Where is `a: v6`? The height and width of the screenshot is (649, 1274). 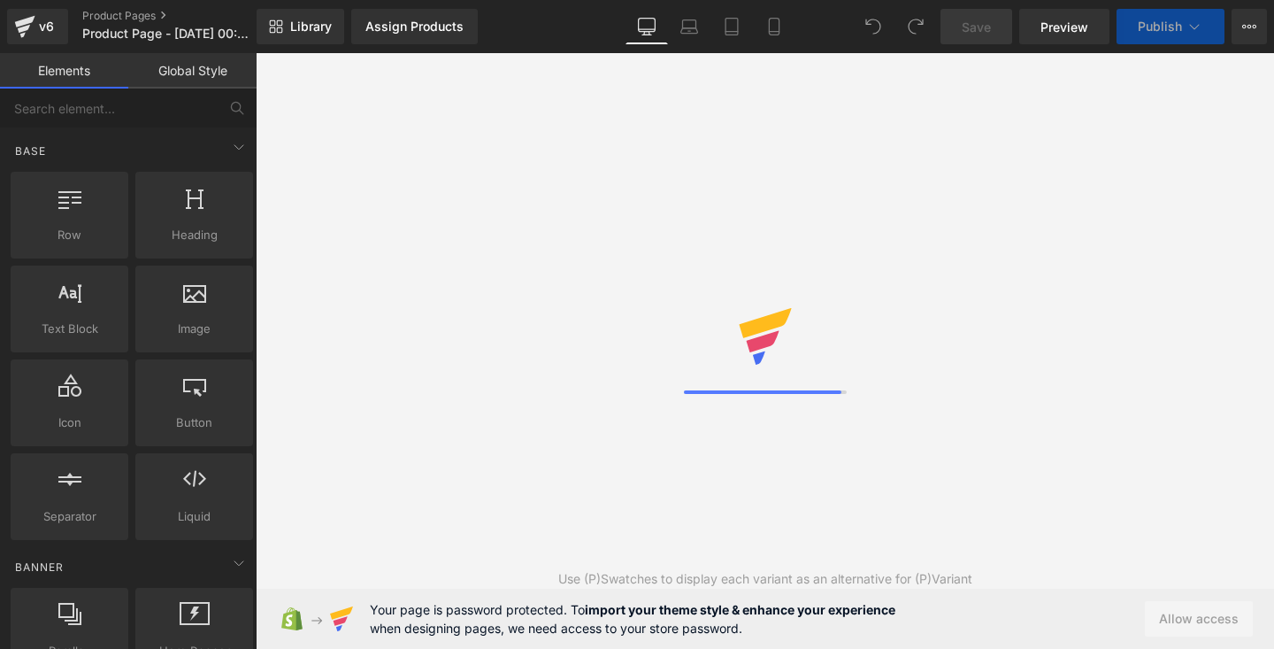 a: v6 is located at coordinates (37, 27).